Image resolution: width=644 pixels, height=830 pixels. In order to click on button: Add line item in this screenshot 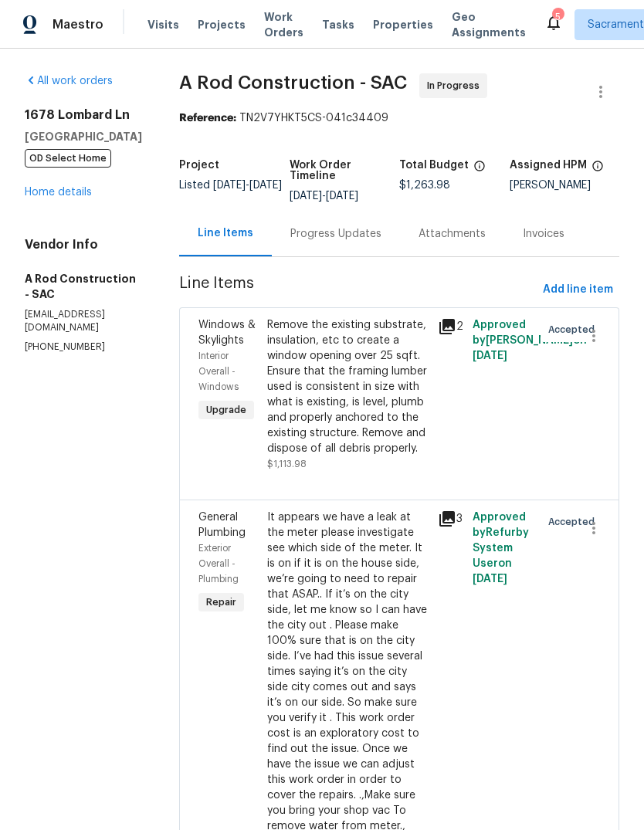, I will do `click(577, 289)`.